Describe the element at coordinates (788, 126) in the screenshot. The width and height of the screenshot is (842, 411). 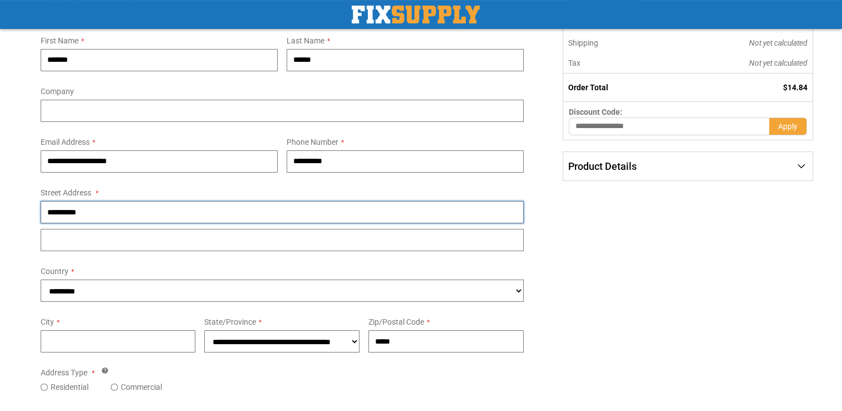
I see `button: Apply` at that location.